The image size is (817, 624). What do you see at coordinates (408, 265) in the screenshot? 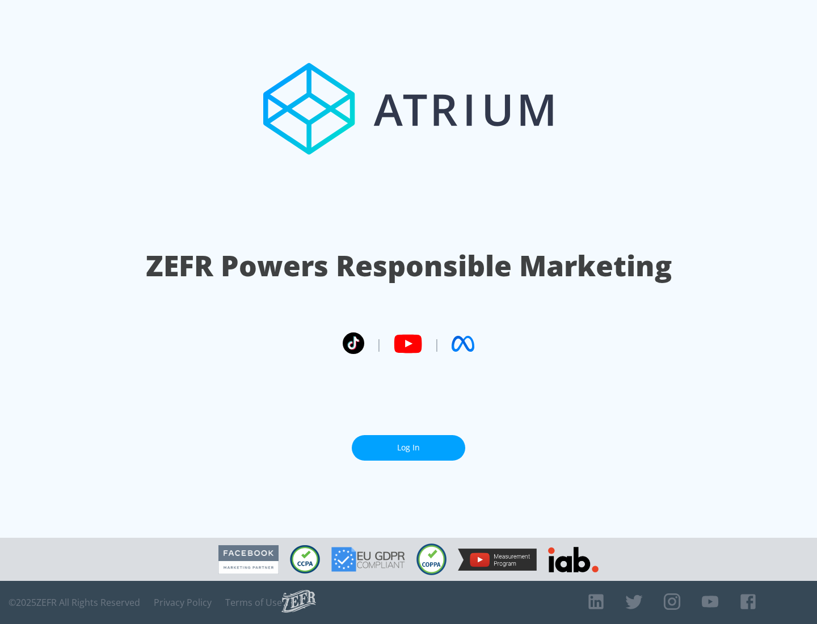
I see `h1: ZEFR Powers Responsible Marketing` at bounding box center [408, 265].